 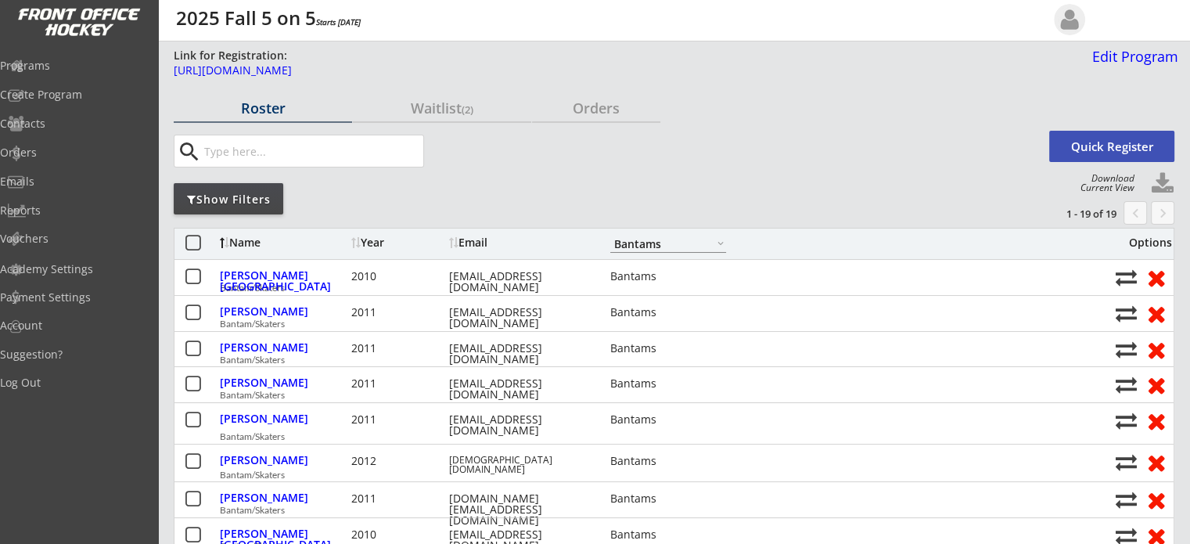 I want to click on button: keyboard_arrow_right, so click(x=1163, y=213).